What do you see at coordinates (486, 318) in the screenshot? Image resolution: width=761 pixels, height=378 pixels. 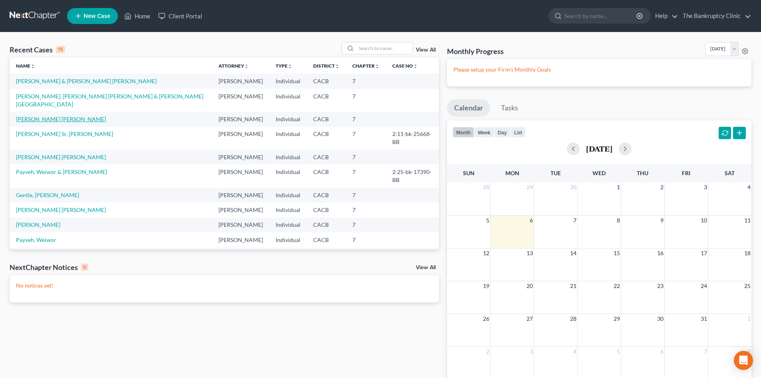 I see `span: 26` at bounding box center [486, 318].